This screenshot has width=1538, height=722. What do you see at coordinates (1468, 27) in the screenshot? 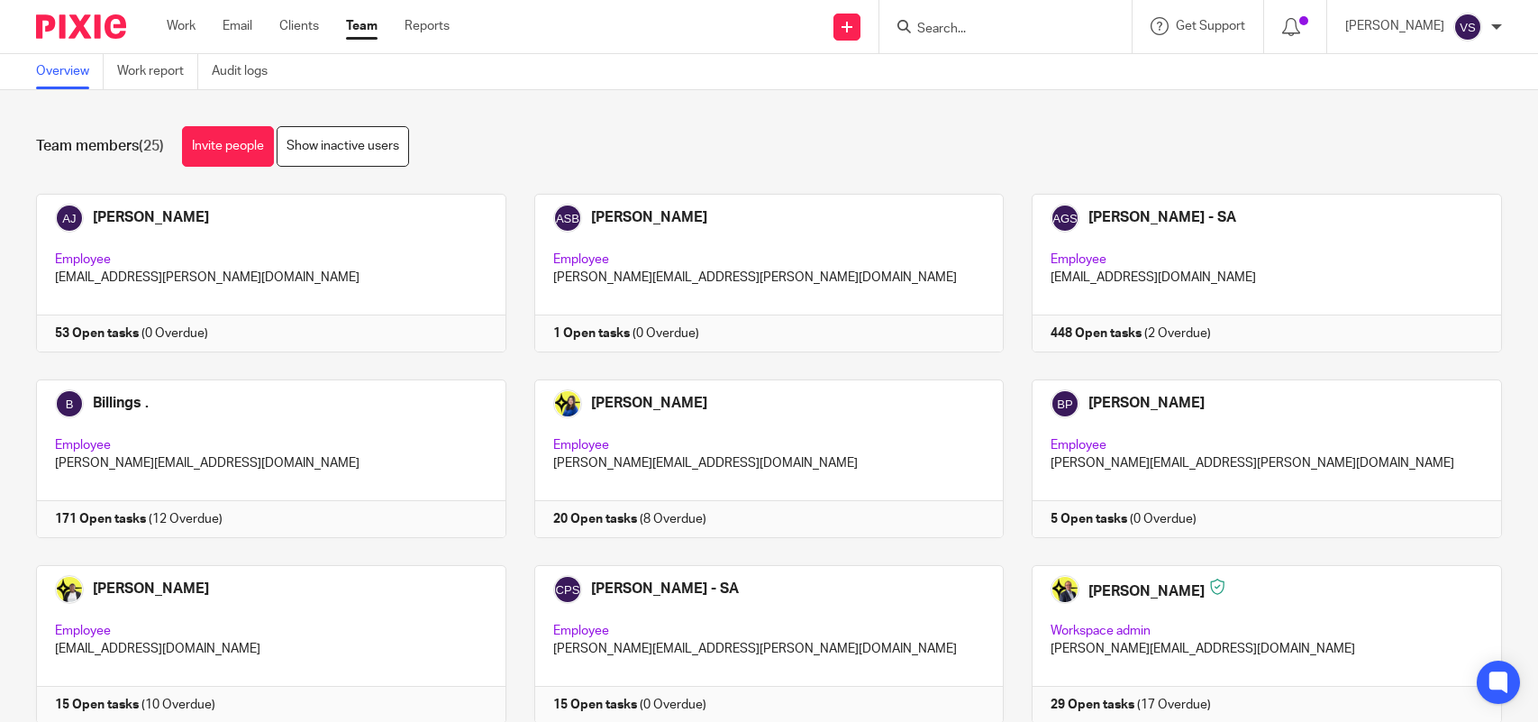
I see `img: svg%3E` at bounding box center [1468, 27].